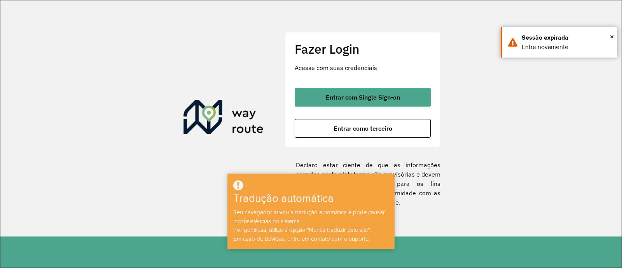  I want to click on font: Por gentileza, utilize a opção "Nunca traduzir este site"., so click(302, 230).